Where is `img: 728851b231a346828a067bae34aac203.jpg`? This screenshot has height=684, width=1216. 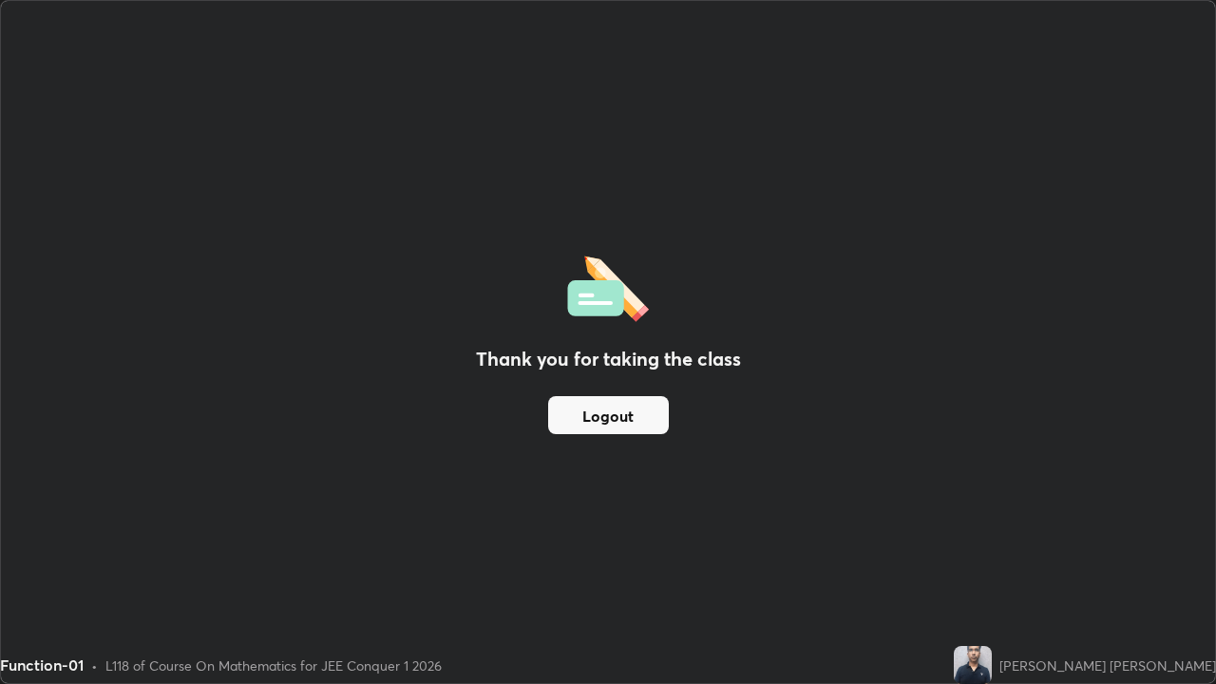 img: 728851b231a346828a067bae34aac203.jpg is located at coordinates (973, 665).